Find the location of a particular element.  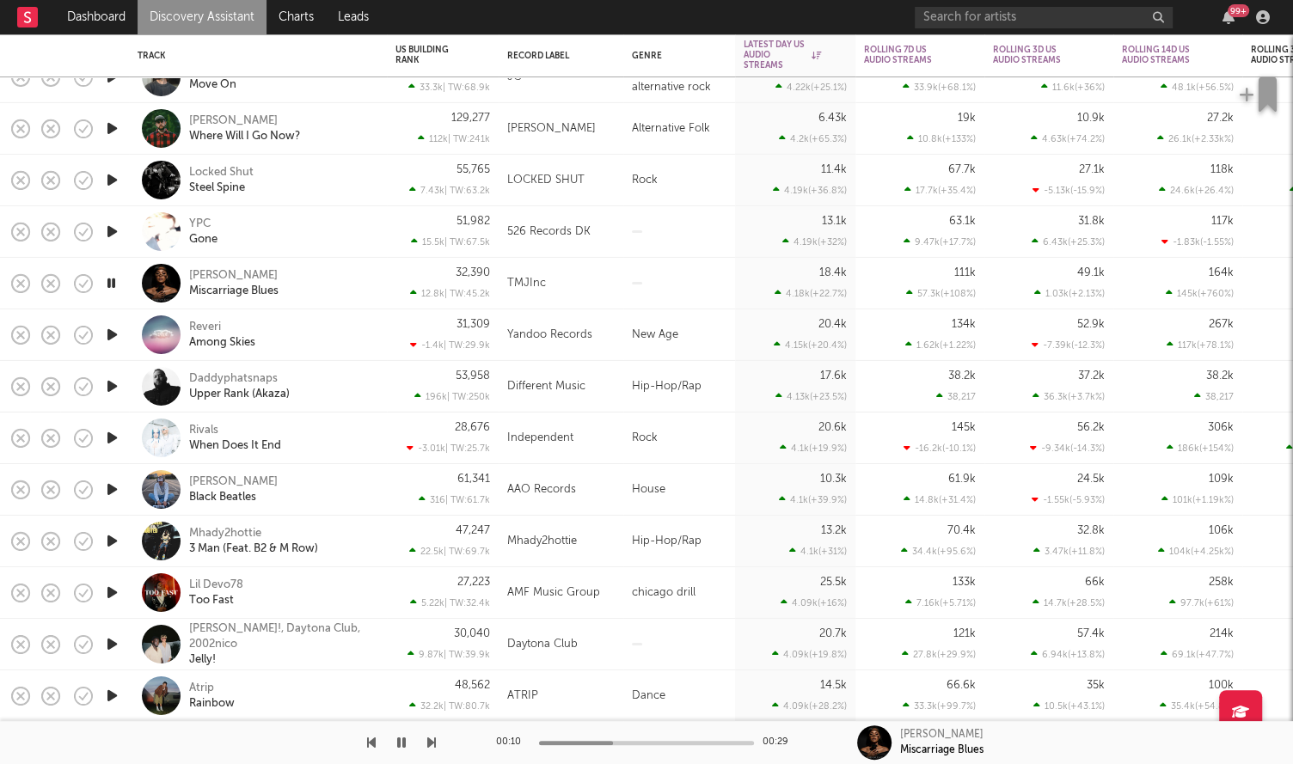

div: Among Skies is located at coordinates (222, 342).